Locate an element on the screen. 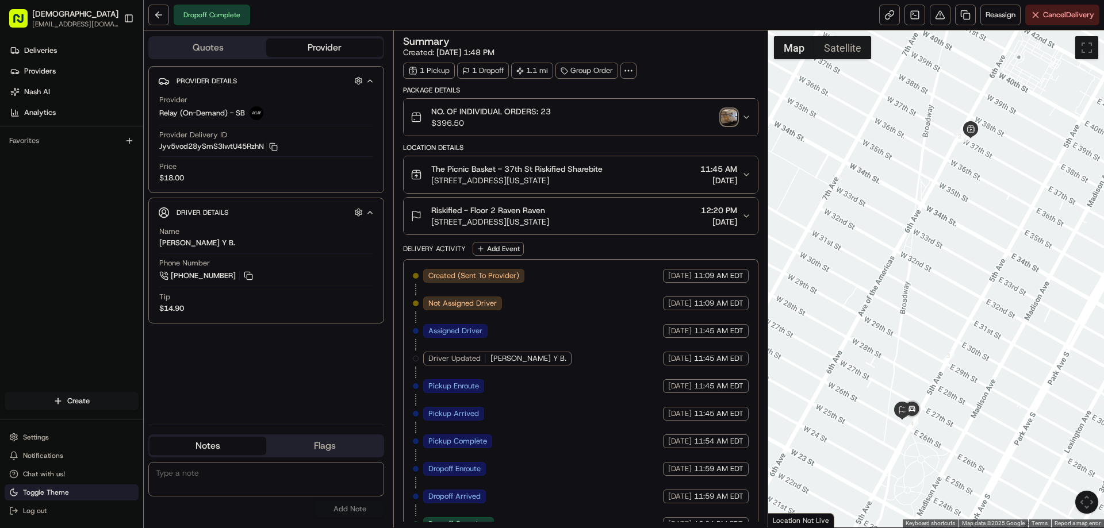 The image size is (1104, 528). span: Providers is located at coordinates (40, 71).